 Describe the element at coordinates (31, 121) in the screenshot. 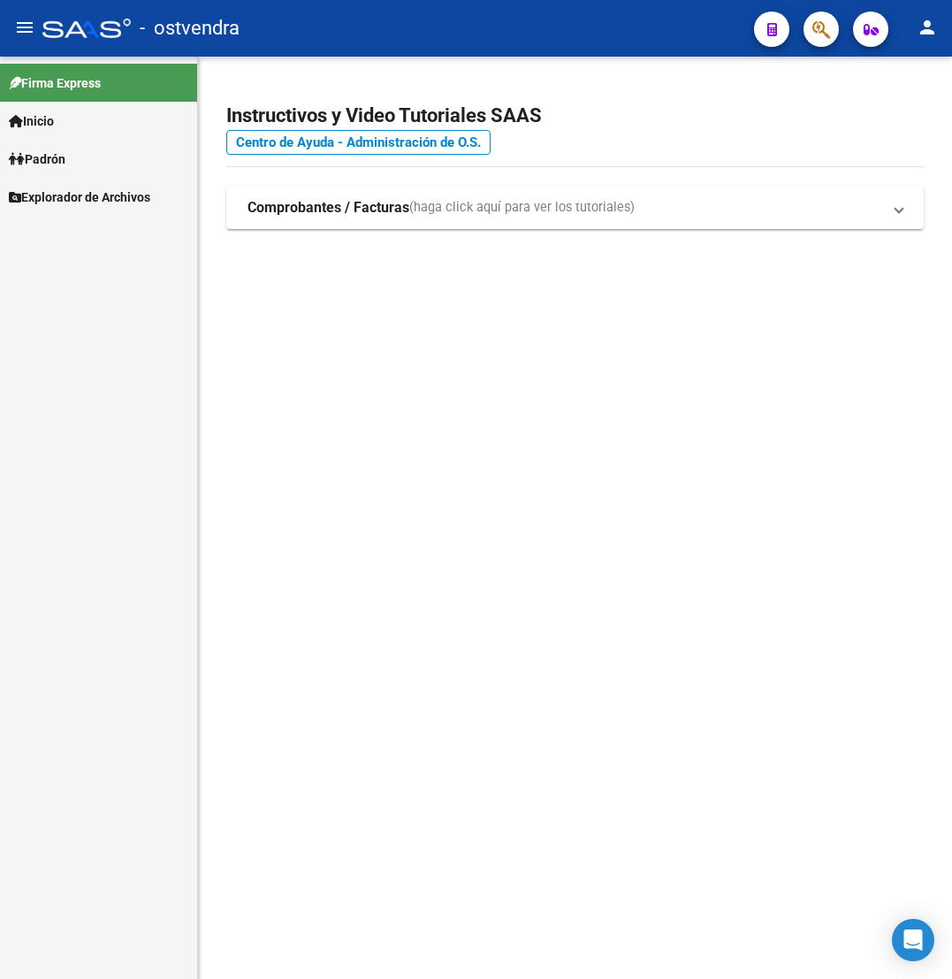

I see `span: Inicio` at that location.